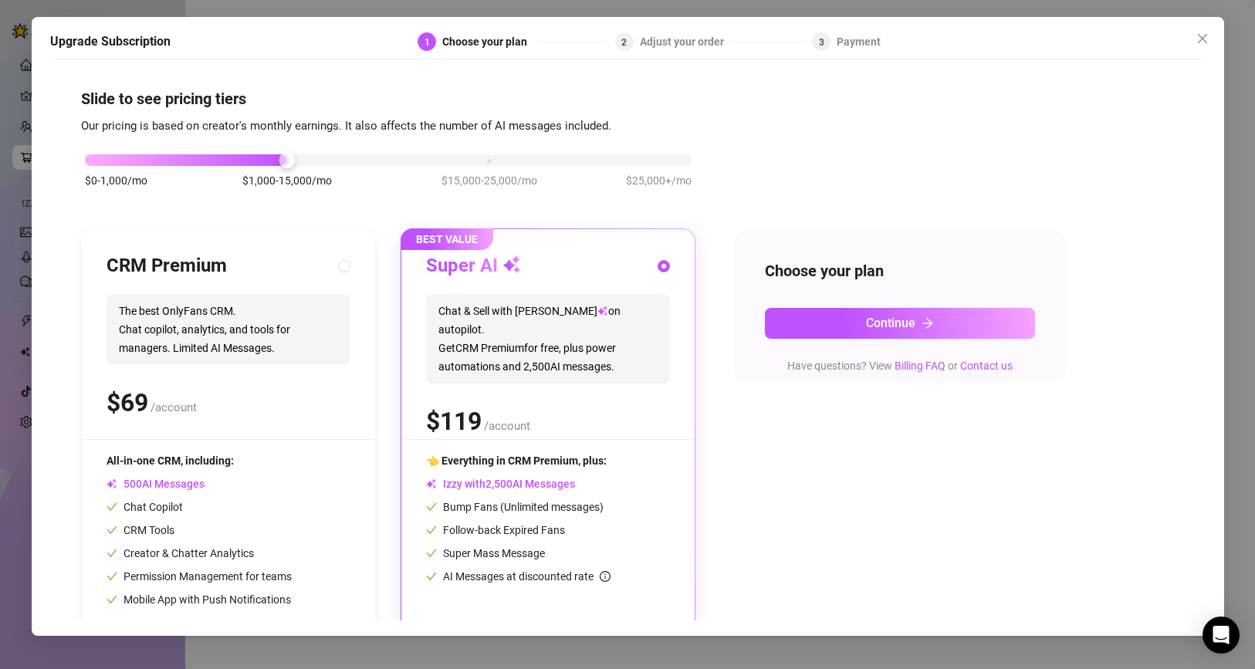 The image size is (1255, 669). What do you see at coordinates (900, 365) in the screenshot?
I see `span: Have questions? View or` at bounding box center [900, 365].